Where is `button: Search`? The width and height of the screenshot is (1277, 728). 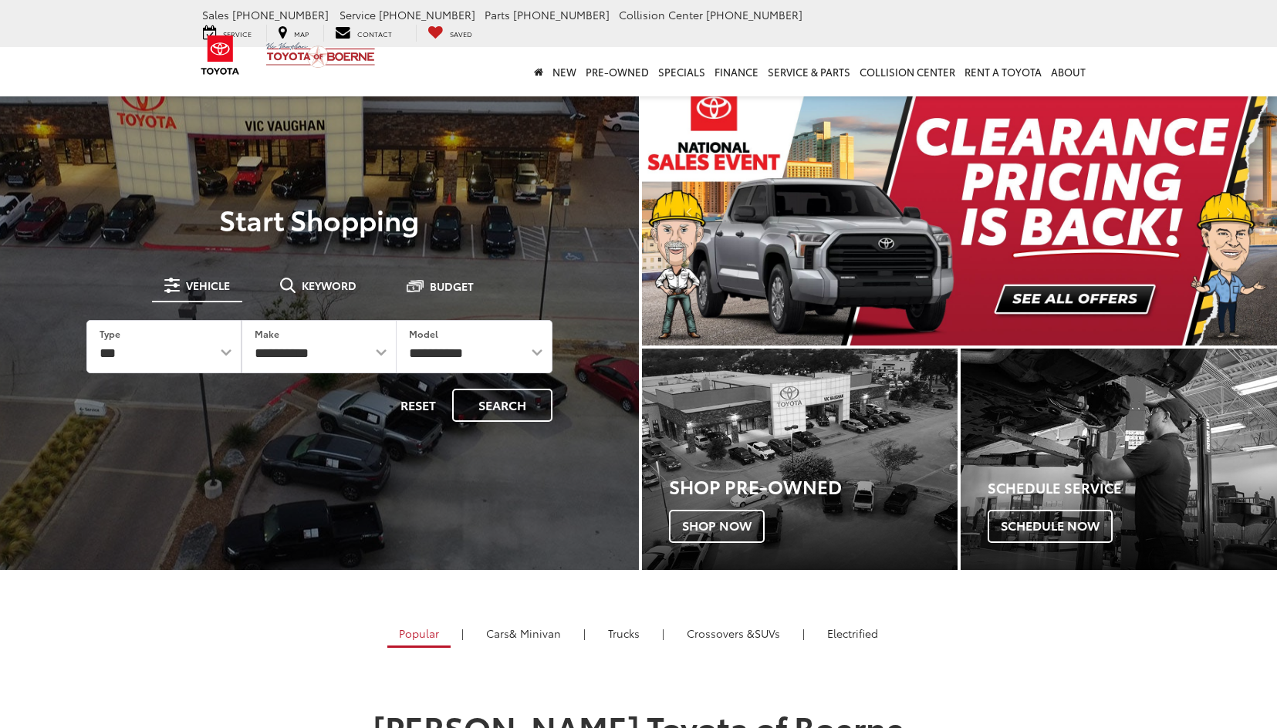
button: Search is located at coordinates (502, 405).